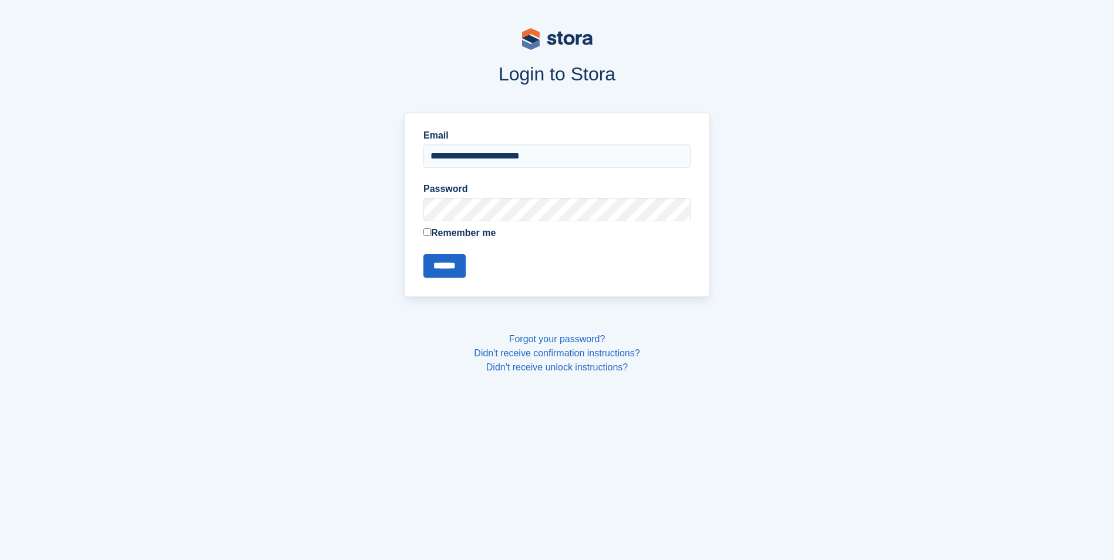 The image size is (1114, 560). What do you see at coordinates (557, 189) in the screenshot?
I see `label: Password` at bounding box center [557, 189].